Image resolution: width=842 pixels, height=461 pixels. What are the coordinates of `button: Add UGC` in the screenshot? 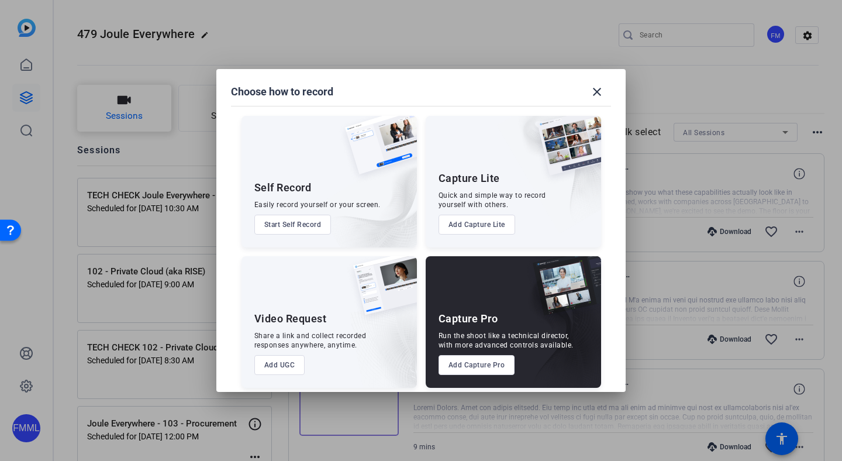 It's located at (280, 365).